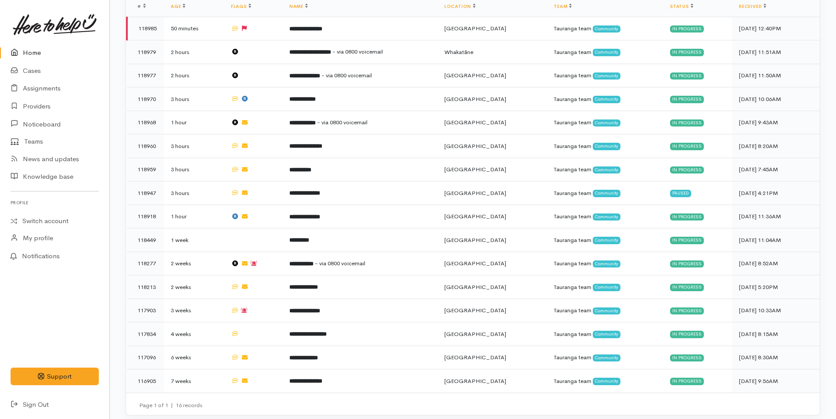 This screenshot has height=419, width=836. Describe the element at coordinates (54, 203) in the screenshot. I see `h6: Profile` at that location.